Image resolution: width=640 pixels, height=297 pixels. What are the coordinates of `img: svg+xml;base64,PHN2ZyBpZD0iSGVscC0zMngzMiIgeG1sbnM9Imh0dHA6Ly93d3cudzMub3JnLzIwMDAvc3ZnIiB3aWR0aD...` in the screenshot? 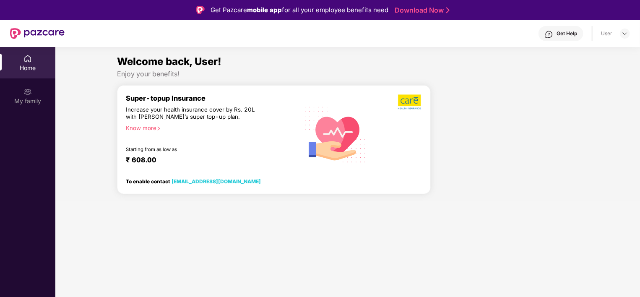 It's located at (549, 34).